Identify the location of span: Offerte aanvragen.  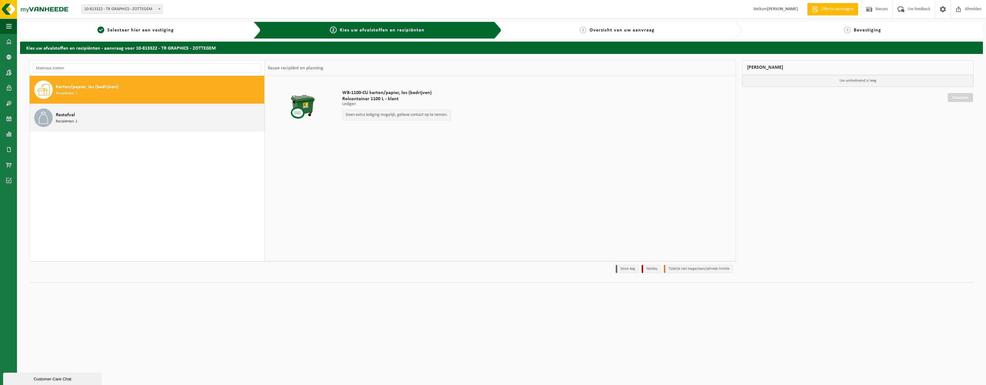
(838, 9).